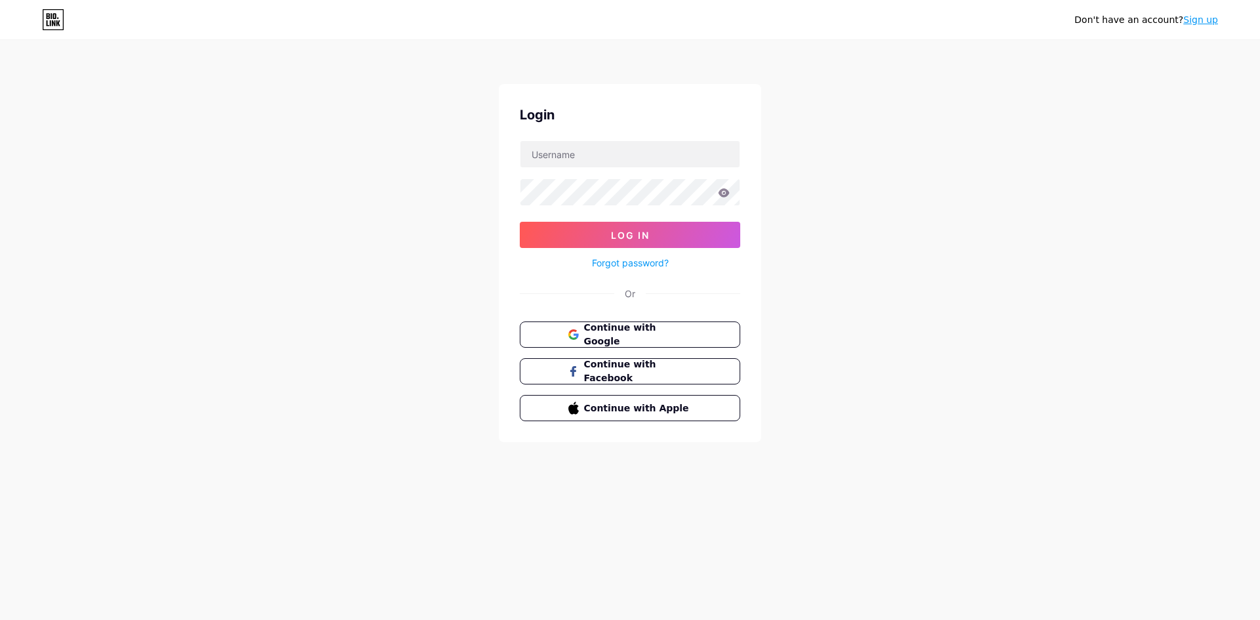 The image size is (1260, 620). Describe the element at coordinates (638, 335) in the screenshot. I see `span: Continue with Google` at that location.